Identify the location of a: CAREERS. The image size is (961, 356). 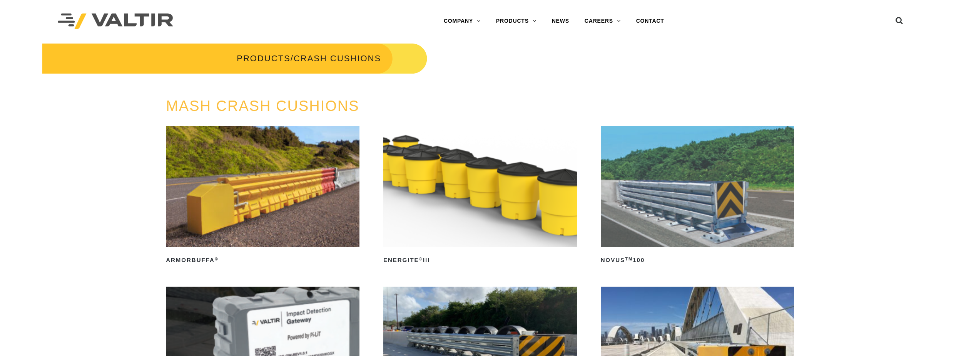
(603, 21).